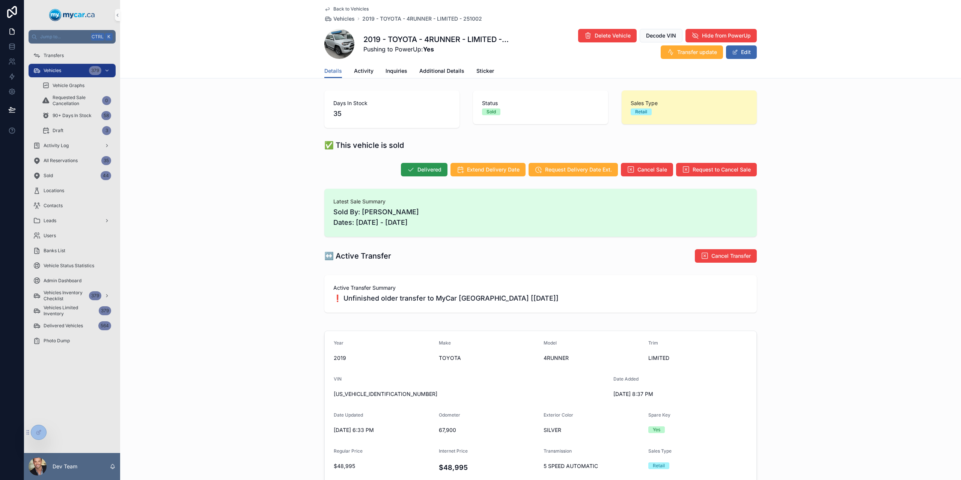 The image size is (961, 480). Describe the element at coordinates (493, 170) in the screenshot. I see `span: Extend Delivery Date` at that location.